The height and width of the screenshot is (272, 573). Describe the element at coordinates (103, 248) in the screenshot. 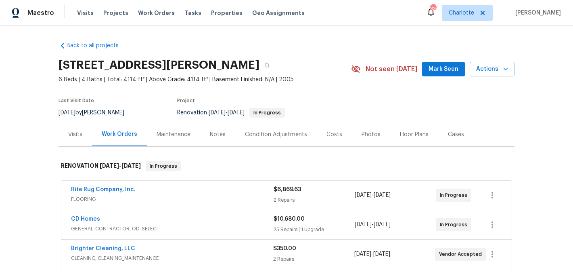

I see `a: Brighter Cleaning, LLC` at that location.